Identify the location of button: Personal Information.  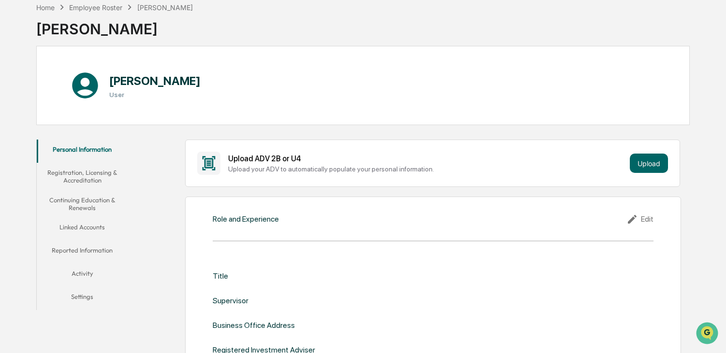
(82, 151).